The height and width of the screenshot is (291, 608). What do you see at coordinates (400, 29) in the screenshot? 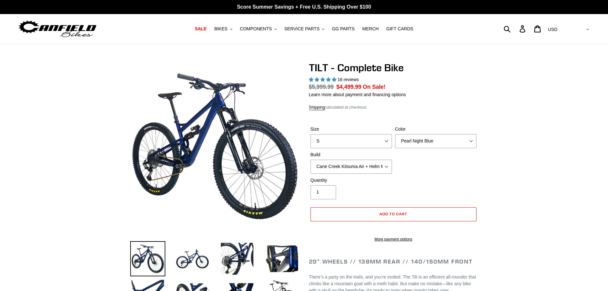
I see `a: GIFT CARDS` at bounding box center [400, 29].